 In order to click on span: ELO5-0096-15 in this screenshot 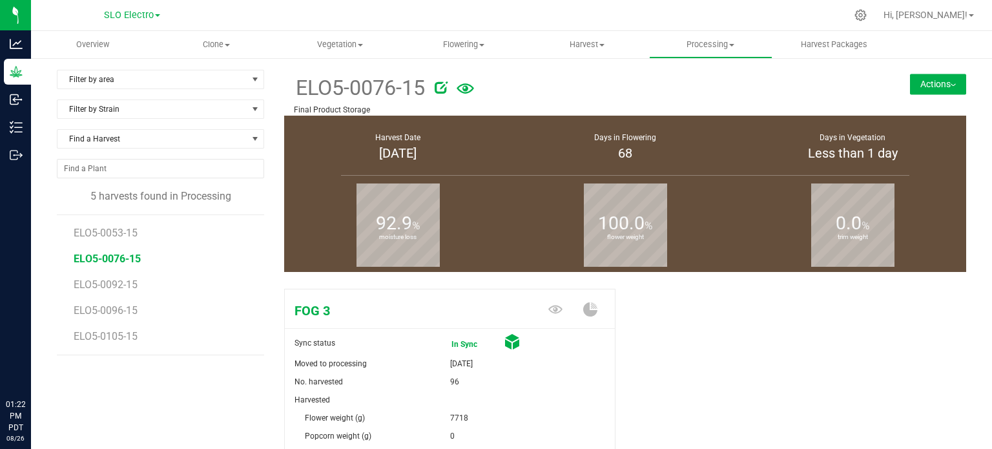, I will do `click(105, 310)`.